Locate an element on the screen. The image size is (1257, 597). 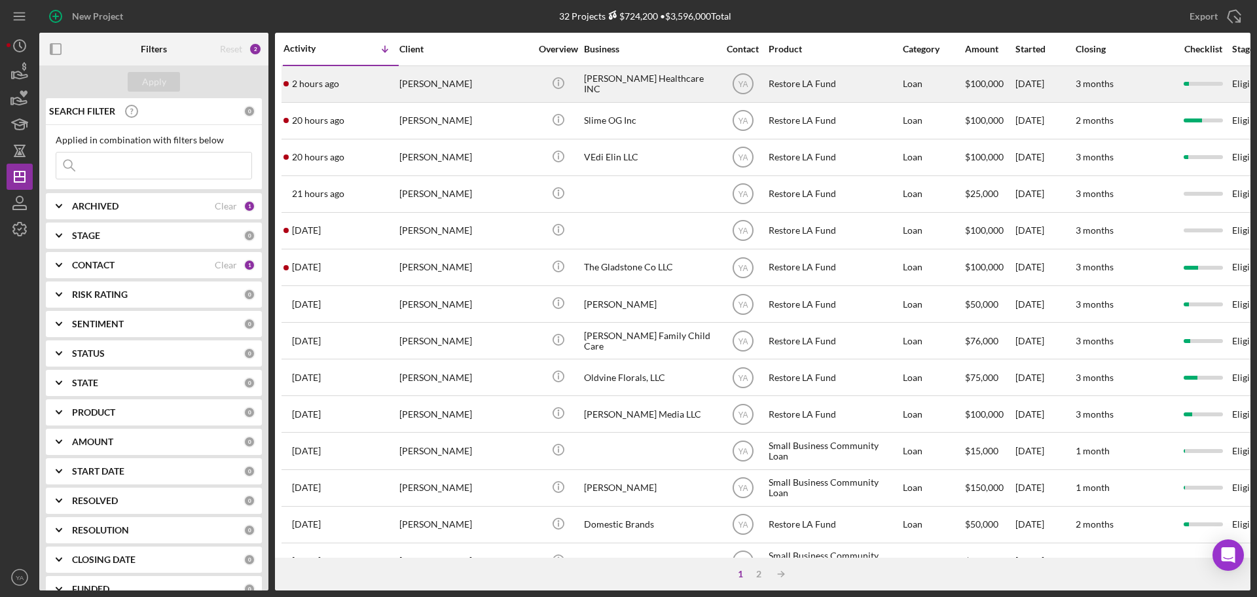
time: 2025-10-03 16:55 is located at coordinates (306, 414).